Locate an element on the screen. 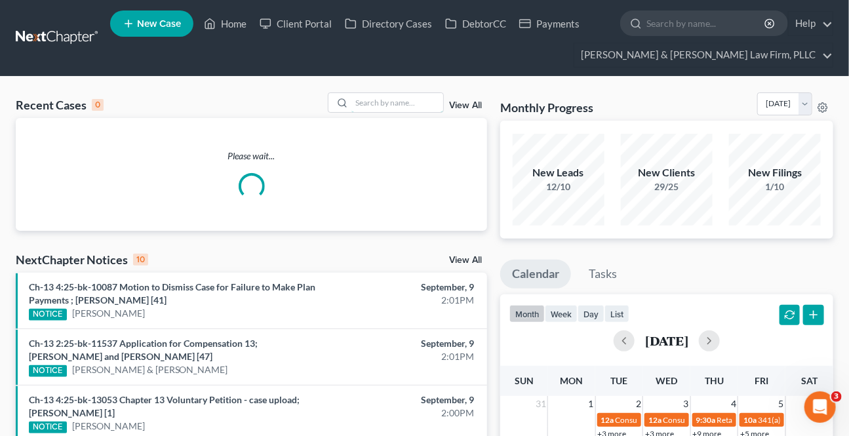 Image resolution: width=849 pixels, height=436 pixels. a: Client Portal is located at coordinates (296, 24).